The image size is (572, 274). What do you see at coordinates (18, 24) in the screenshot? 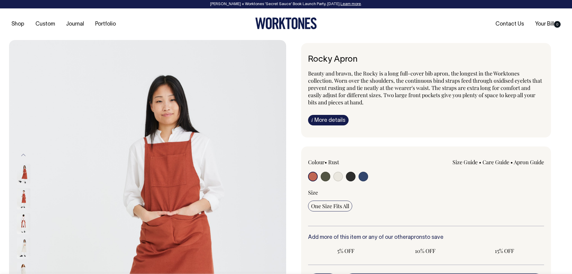
I see `a: Shop` at bounding box center [18, 24].